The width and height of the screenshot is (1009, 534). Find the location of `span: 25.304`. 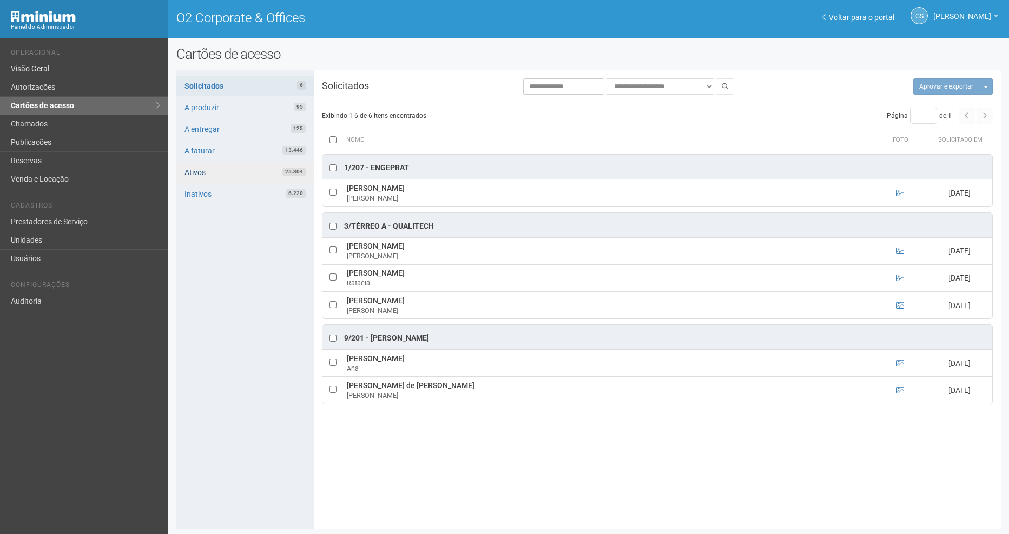

span: 25.304 is located at coordinates (294, 172).